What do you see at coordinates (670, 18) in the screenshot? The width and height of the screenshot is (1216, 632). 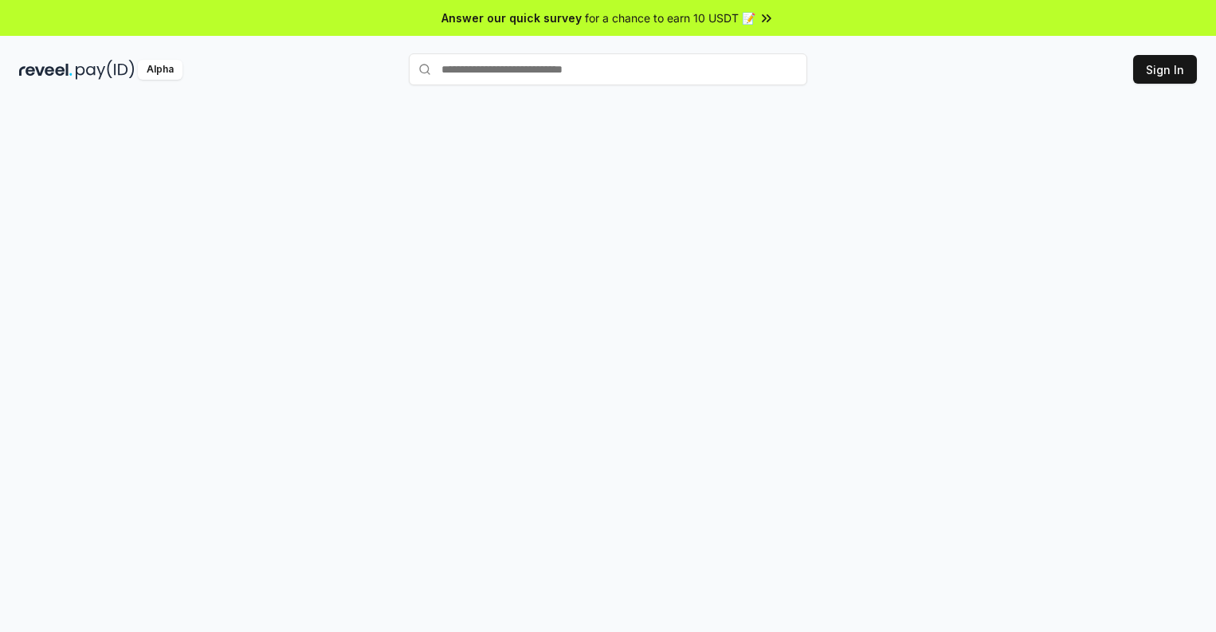 I see `span: for a chance to earn 10 USDT 📝` at bounding box center [670, 18].